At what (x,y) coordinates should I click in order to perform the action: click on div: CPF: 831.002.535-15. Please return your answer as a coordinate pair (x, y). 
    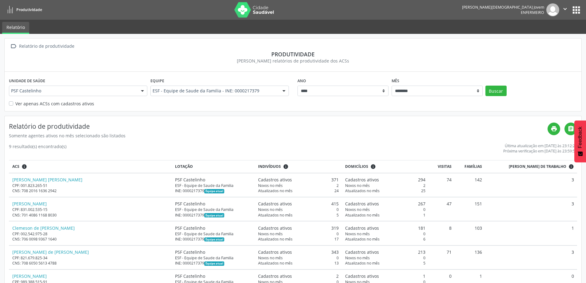
    Looking at the image, I should click on (90, 209).